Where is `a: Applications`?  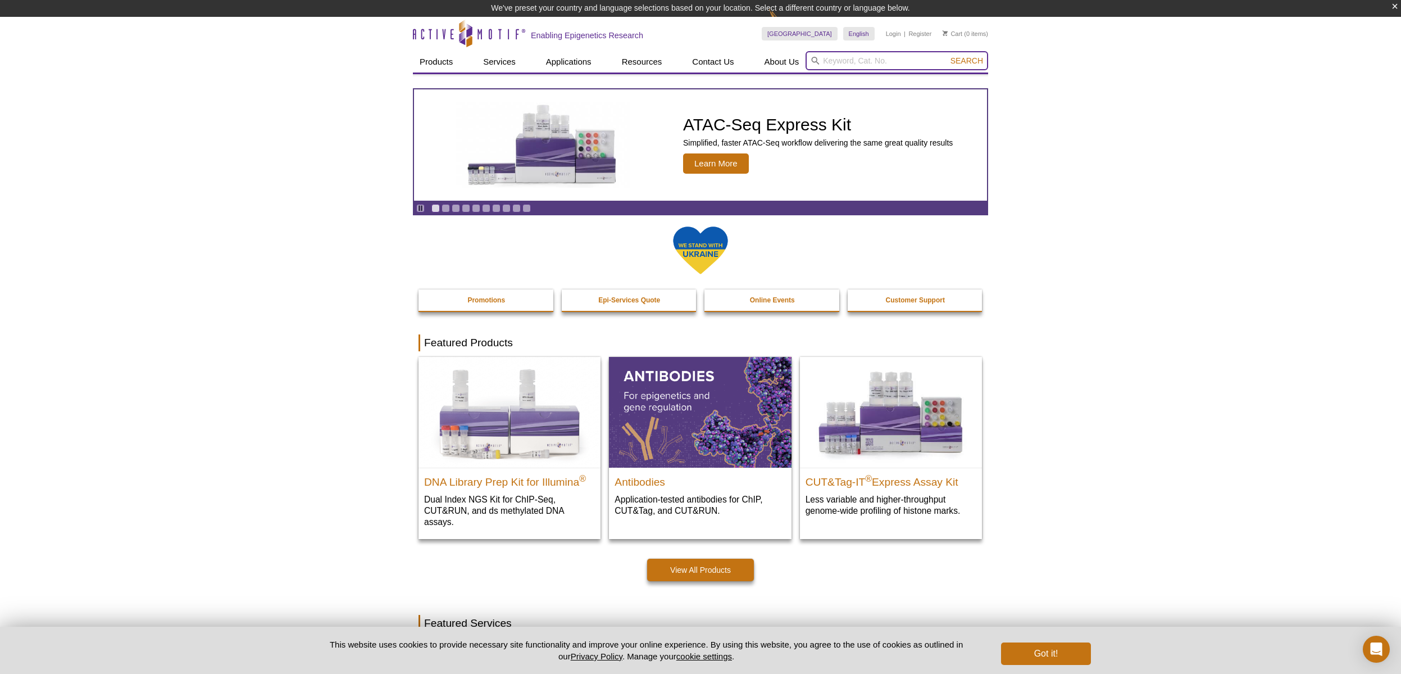
a: Applications is located at coordinates (568, 62).